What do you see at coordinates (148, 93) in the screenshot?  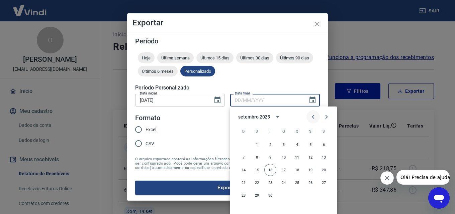 I see `label: Data inicial` at bounding box center [148, 93].